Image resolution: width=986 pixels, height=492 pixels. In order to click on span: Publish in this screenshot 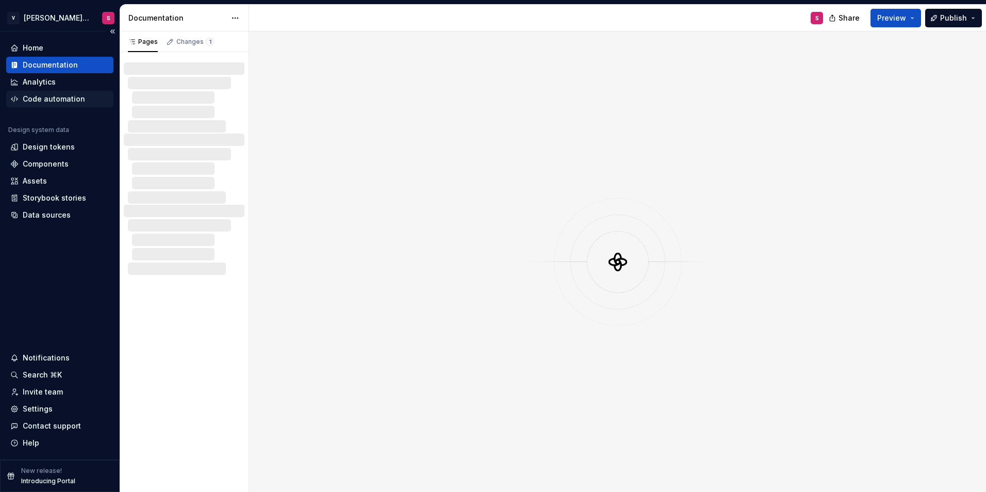, I will do `click(953, 18)`.